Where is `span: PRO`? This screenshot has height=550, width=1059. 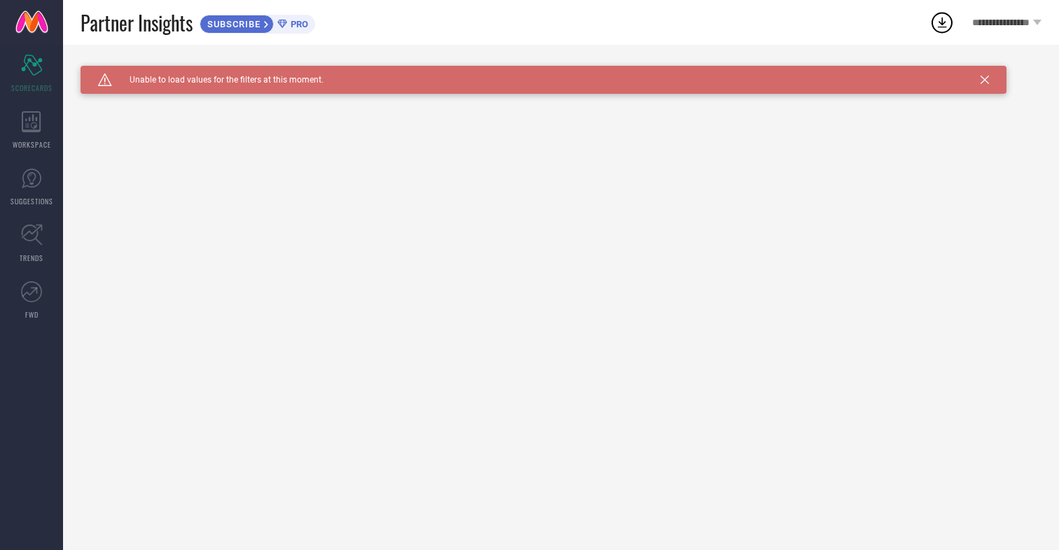
span: PRO is located at coordinates (298, 24).